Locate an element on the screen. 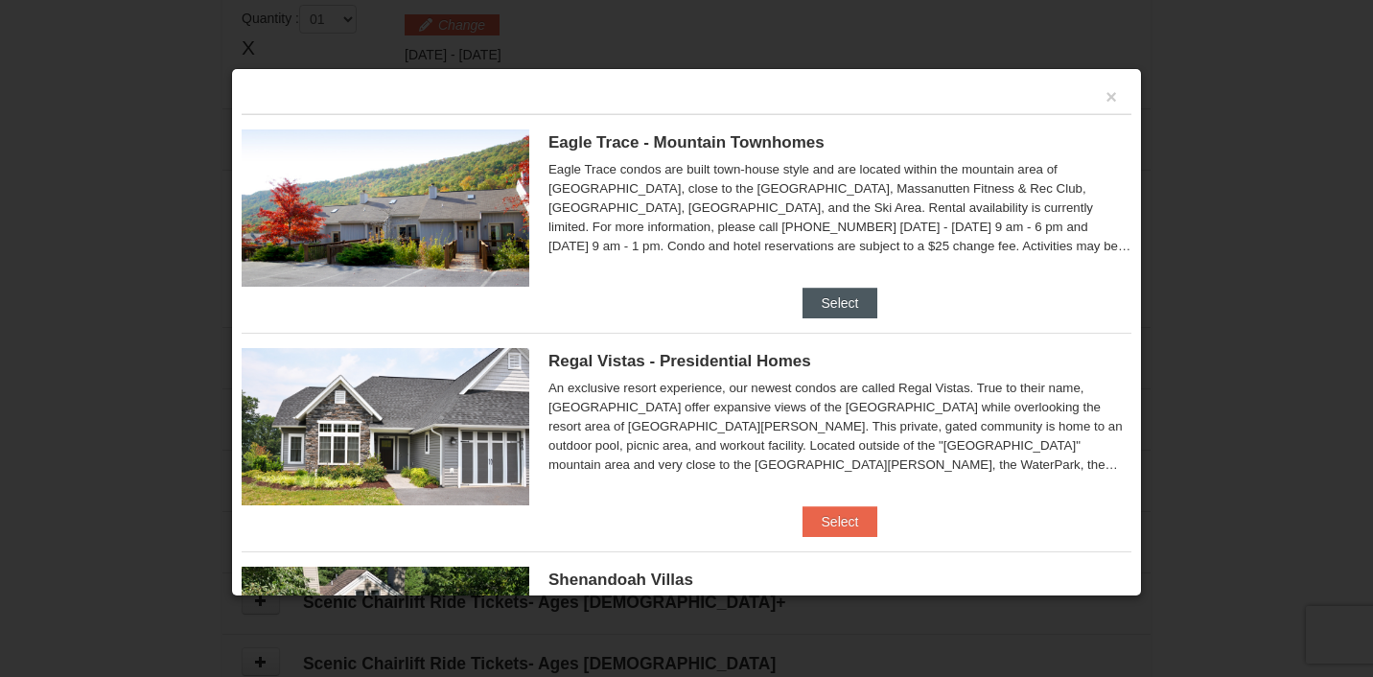 The height and width of the screenshot is (677, 1373). img: 19218991-1-902409a9.jpg is located at coordinates (386, 427).